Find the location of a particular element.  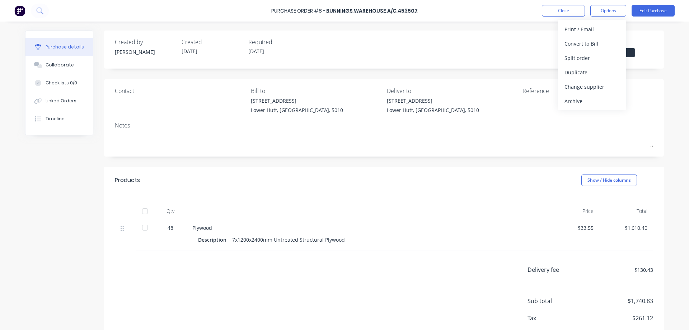

button: Convert to Bill is located at coordinates (592, 43).